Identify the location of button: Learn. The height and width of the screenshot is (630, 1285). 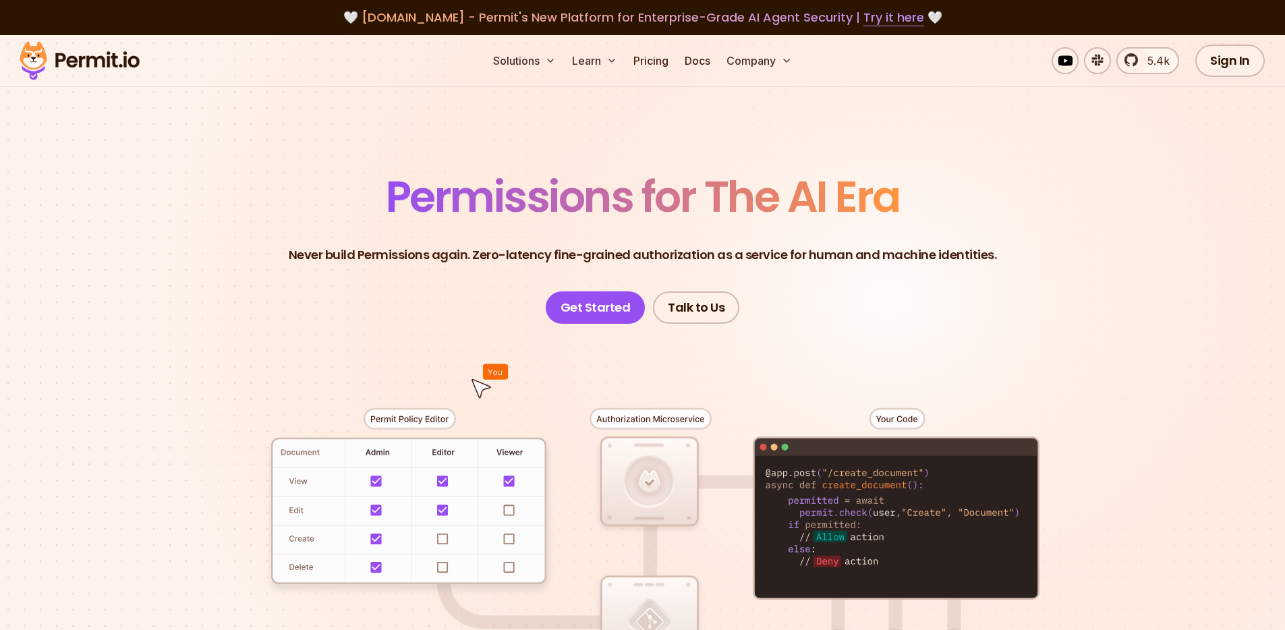
(594, 61).